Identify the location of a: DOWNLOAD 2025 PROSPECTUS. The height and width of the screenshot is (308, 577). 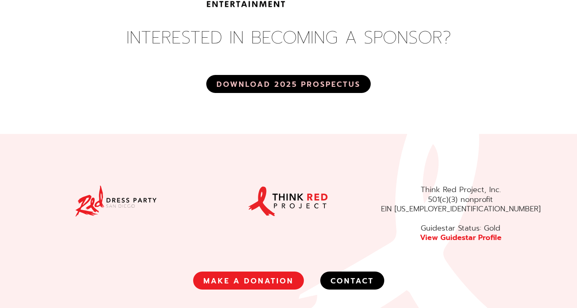
(288, 84).